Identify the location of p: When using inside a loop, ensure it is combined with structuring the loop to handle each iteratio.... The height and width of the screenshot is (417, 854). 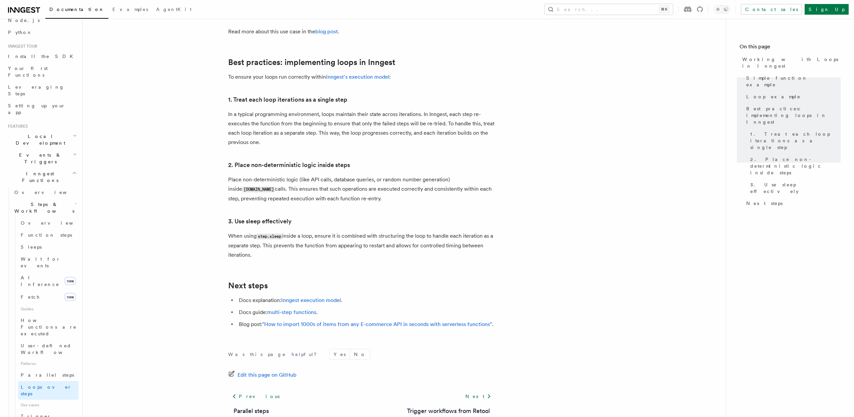
(362, 245).